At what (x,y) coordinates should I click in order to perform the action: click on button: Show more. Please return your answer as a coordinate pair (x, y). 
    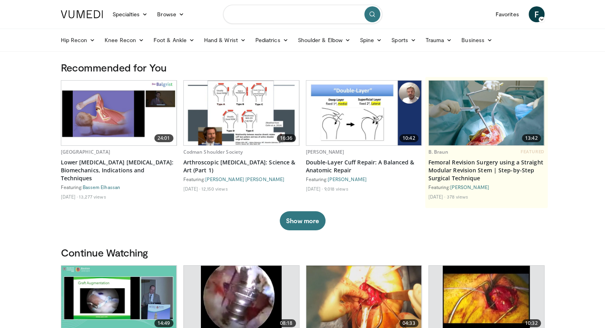
    Looking at the image, I should click on (302, 221).